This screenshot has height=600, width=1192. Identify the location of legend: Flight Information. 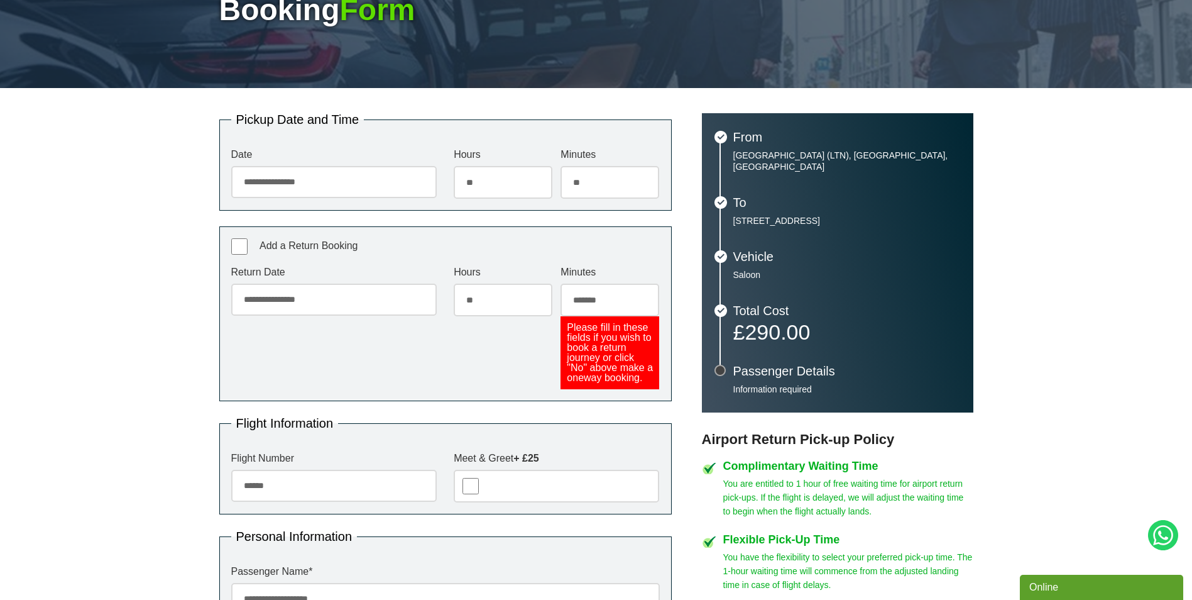
(285, 423).